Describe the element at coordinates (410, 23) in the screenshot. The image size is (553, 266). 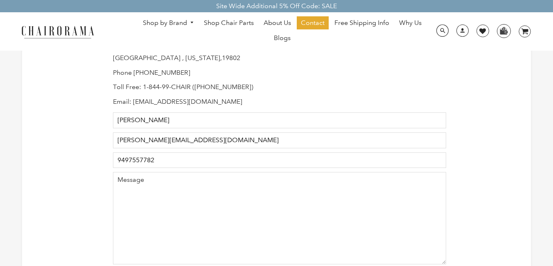
I see `a: Why Us` at that location.